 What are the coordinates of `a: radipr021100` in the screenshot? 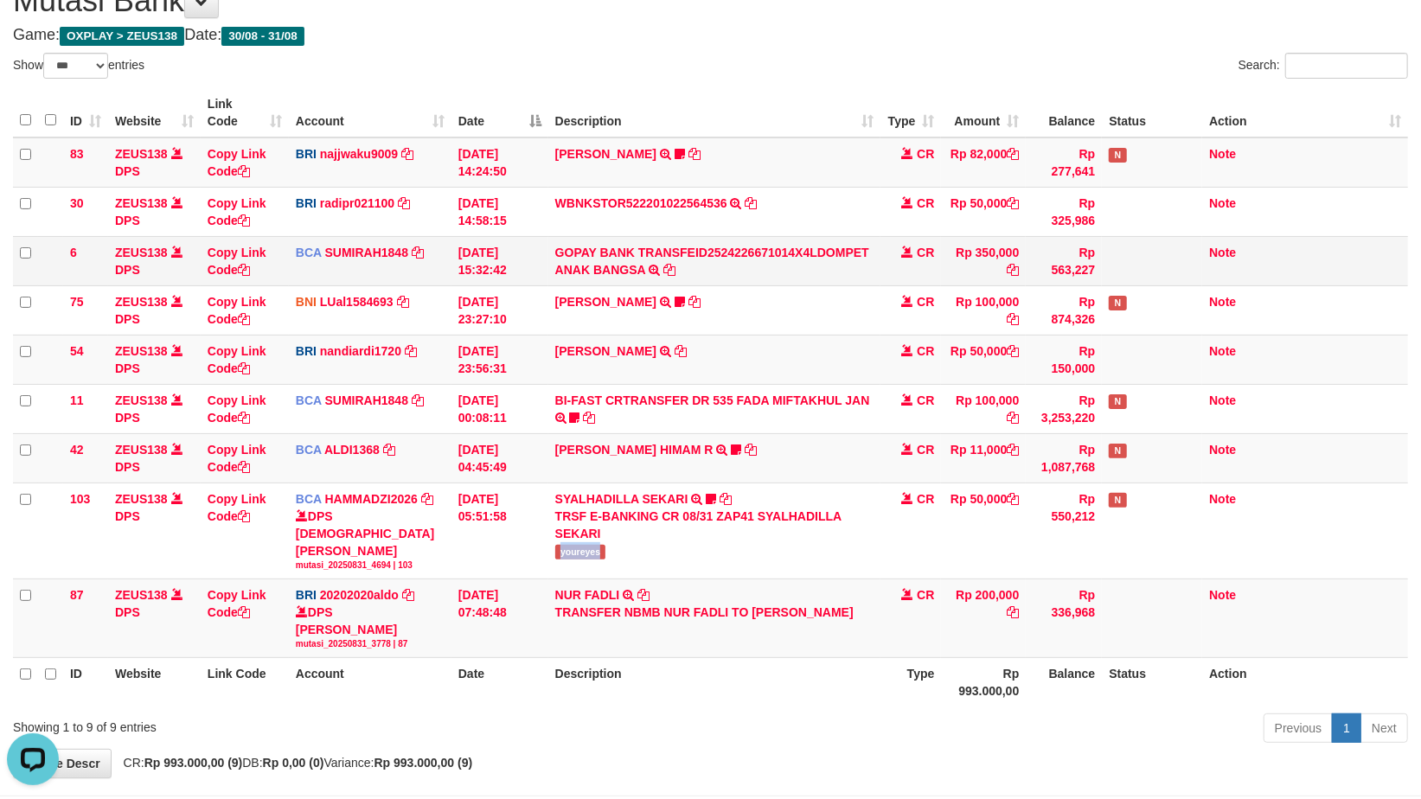 It's located at (357, 203).